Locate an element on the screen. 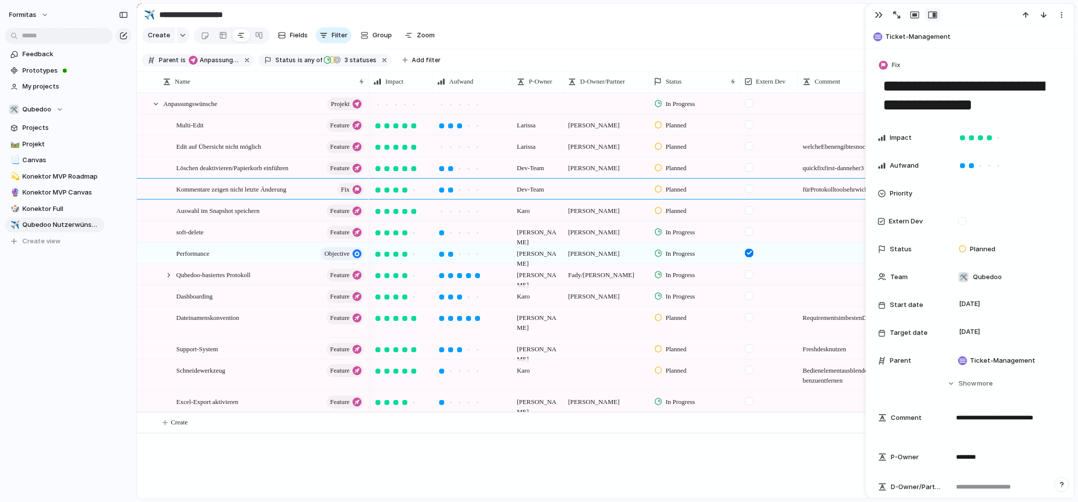 This screenshot has width=1078, height=502. span: Zoom is located at coordinates (426, 35).